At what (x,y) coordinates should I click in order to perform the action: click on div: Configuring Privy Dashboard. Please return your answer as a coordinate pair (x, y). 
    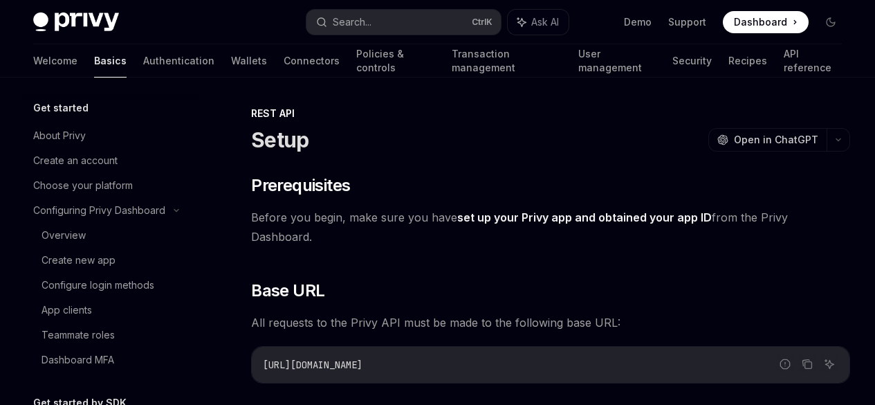
    Looking at the image, I should click on (99, 210).